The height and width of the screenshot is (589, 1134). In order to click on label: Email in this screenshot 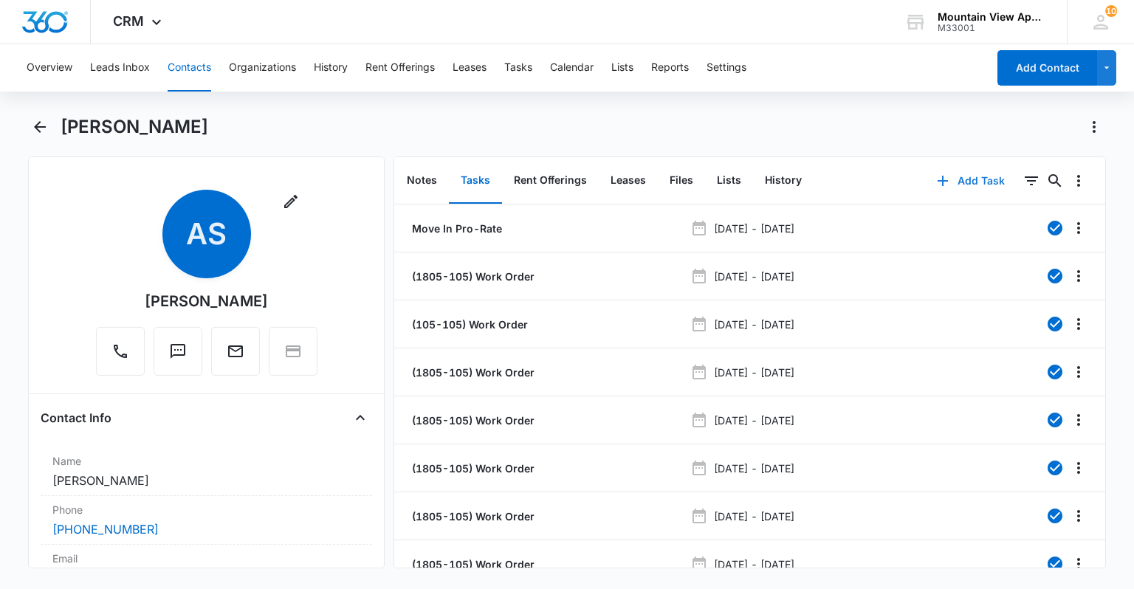, I will do `click(206, 558)`.